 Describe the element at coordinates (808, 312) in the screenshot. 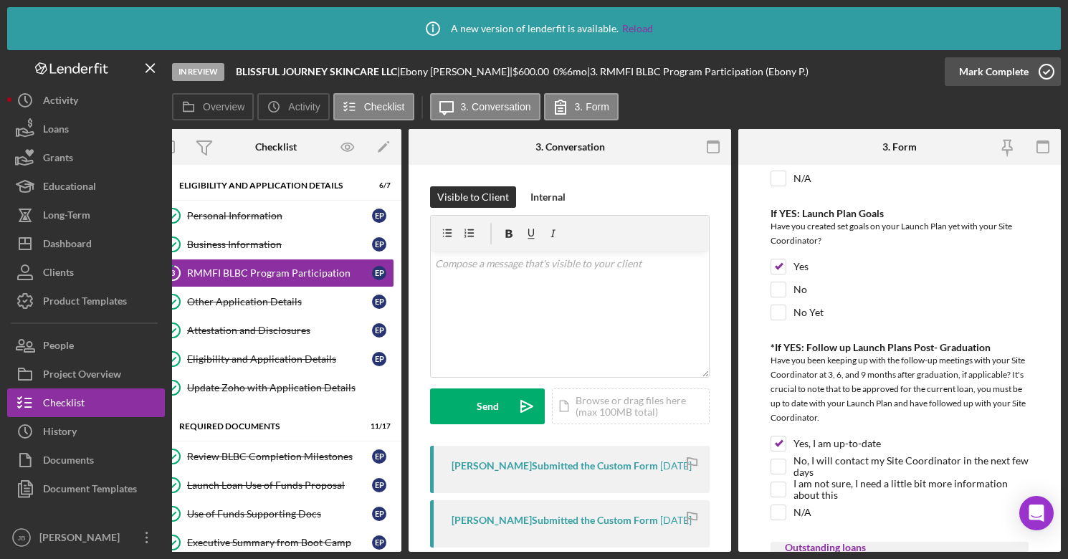

I see `label: No Yet` at that location.